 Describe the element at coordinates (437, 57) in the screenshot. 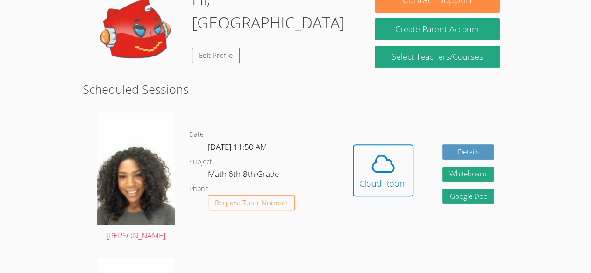

I see `a: Select Teachers/Courses` at that location.